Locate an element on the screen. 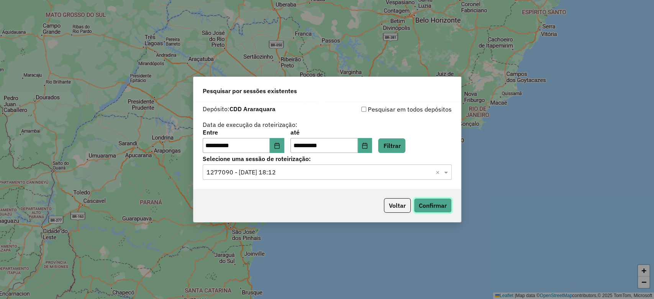  strong: CDD Araraquara is located at coordinates (252, 109).